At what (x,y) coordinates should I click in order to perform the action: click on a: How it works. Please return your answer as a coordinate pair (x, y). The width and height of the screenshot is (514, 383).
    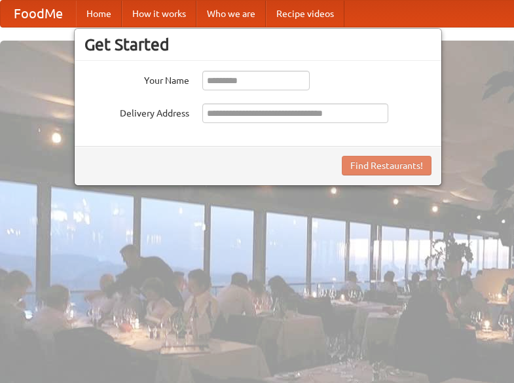
    Looking at the image, I should click on (159, 14).